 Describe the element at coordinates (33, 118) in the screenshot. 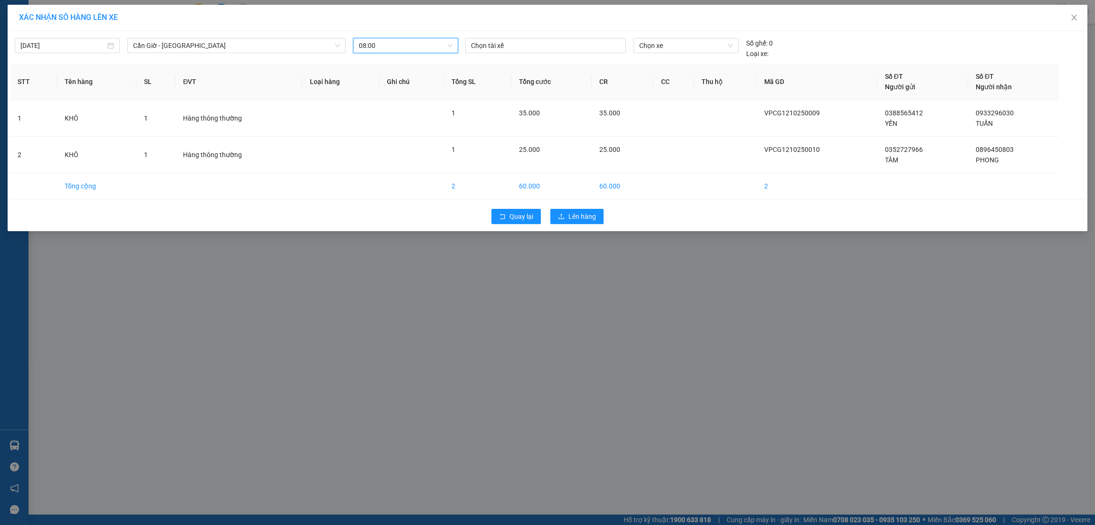

I see `td: 1` at that location.